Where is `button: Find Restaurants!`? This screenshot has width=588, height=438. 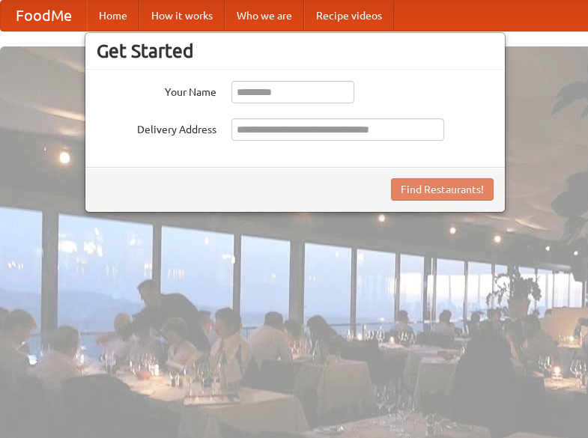 button: Find Restaurants! is located at coordinates (442, 189).